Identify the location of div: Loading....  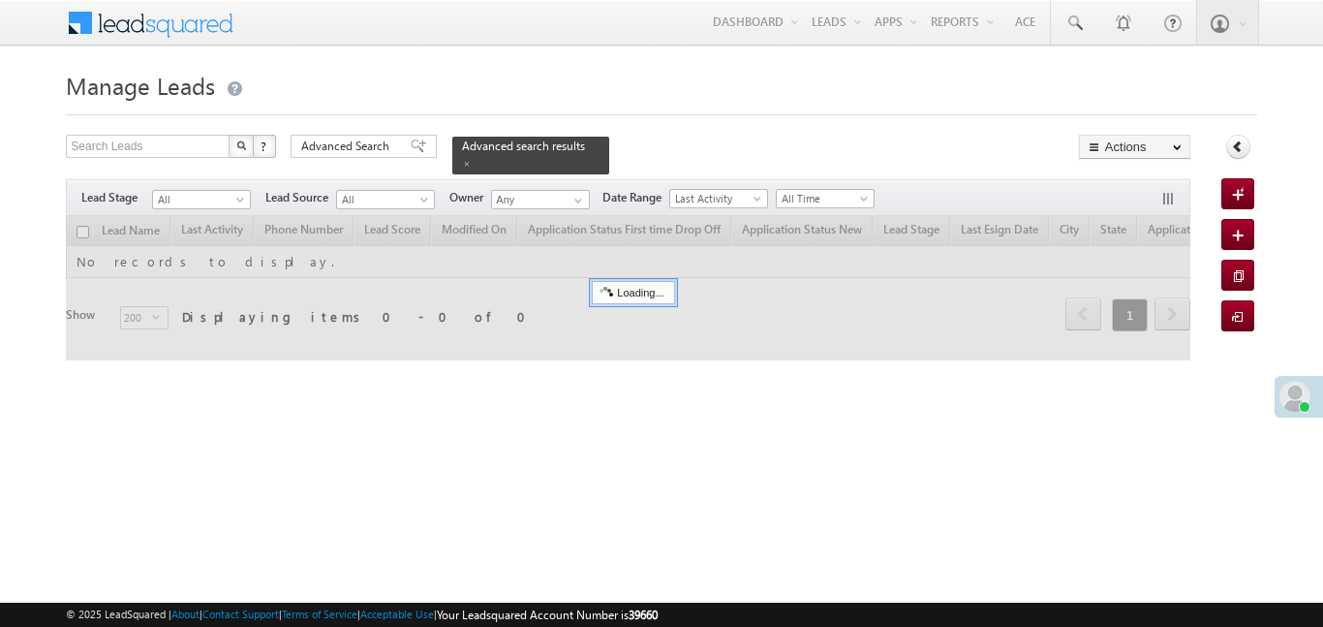
(633, 293).